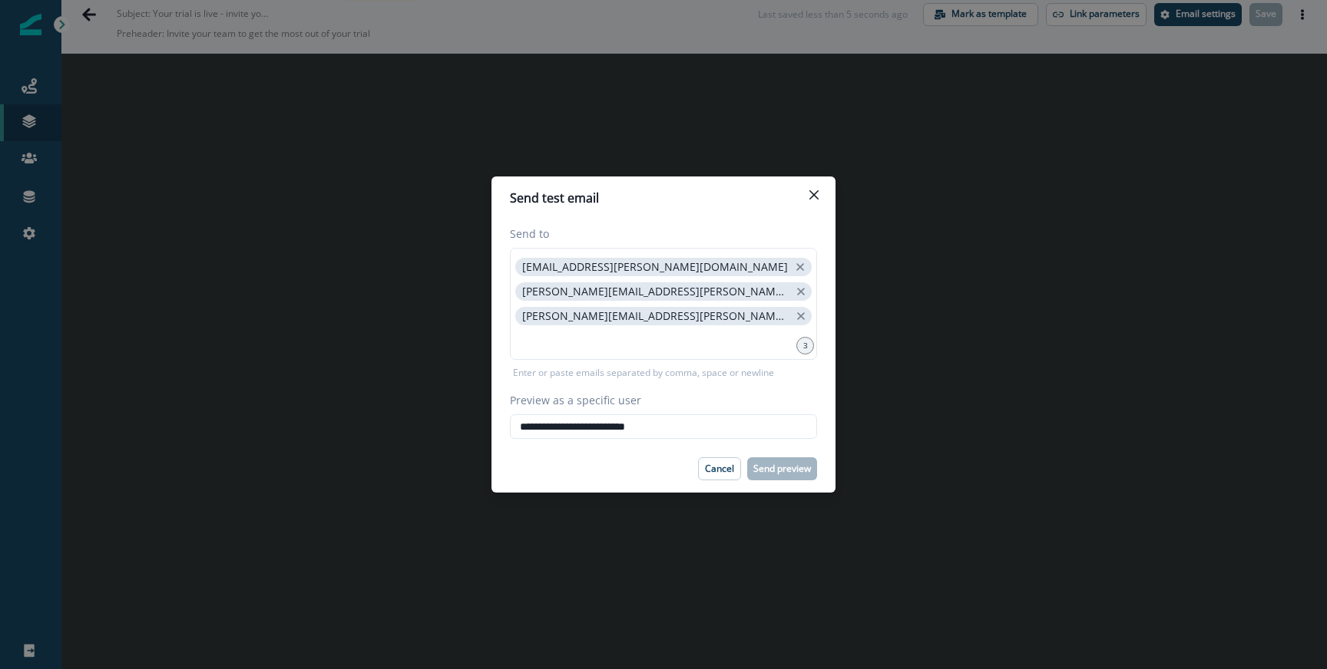 Image resolution: width=1327 pixels, height=669 pixels. Describe the element at coordinates (814, 195) in the screenshot. I see `button: Close` at that location.